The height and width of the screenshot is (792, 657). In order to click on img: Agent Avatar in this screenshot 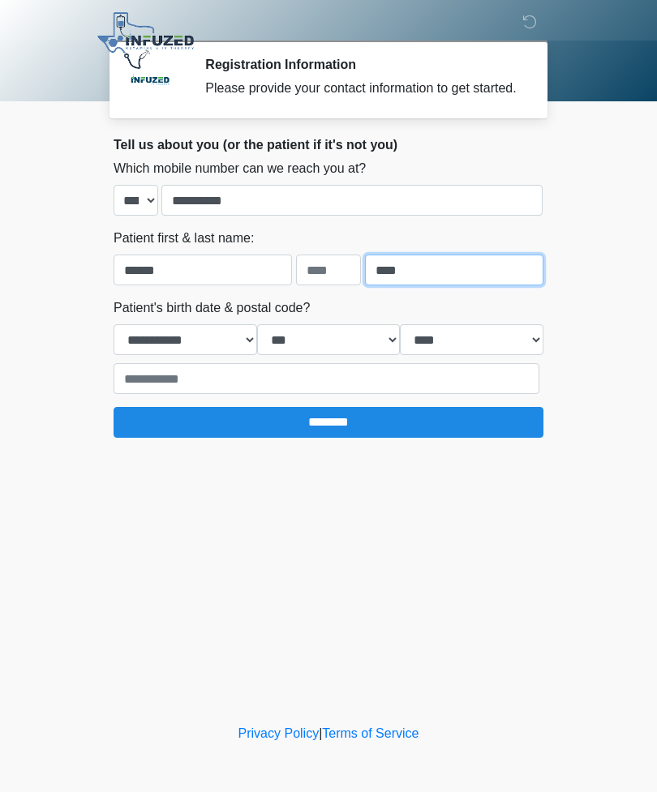, I will do `click(150, 81)`.